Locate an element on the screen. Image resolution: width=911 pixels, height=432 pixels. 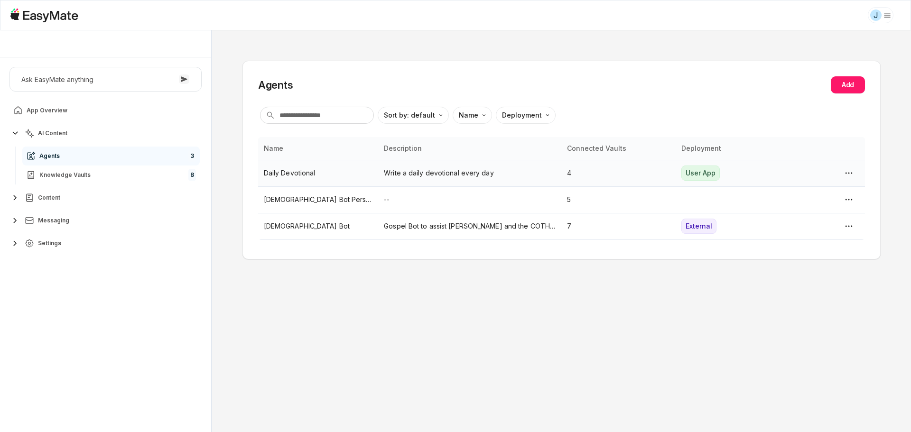
p: 5 is located at coordinates (618, 200).